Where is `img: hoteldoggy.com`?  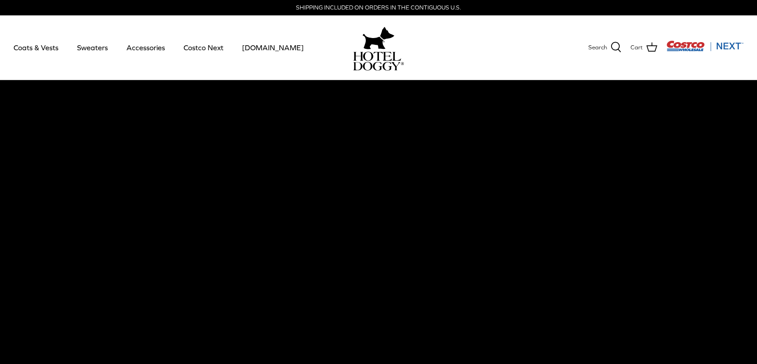 img: hoteldoggy.com is located at coordinates (378, 38).